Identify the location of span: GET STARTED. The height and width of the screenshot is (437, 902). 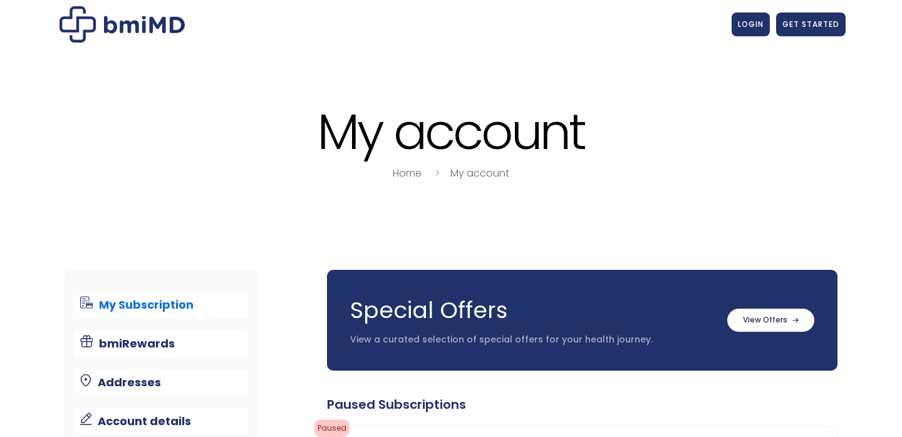
(810, 24).